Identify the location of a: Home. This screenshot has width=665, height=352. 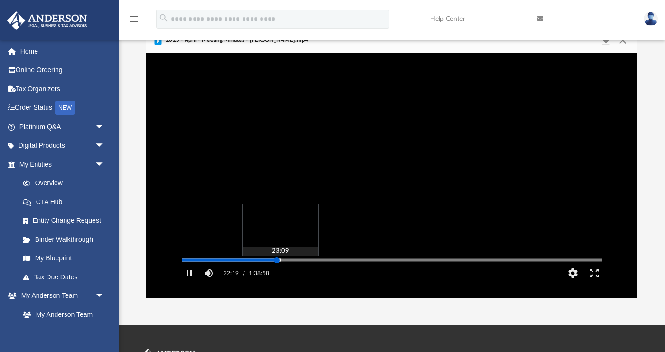
(63, 51).